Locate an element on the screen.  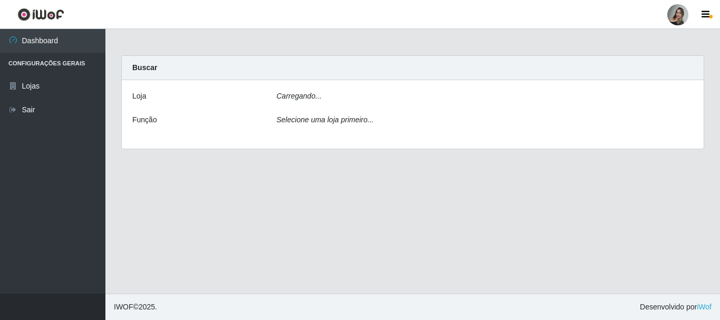
strong: Buscar is located at coordinates (144, 67).